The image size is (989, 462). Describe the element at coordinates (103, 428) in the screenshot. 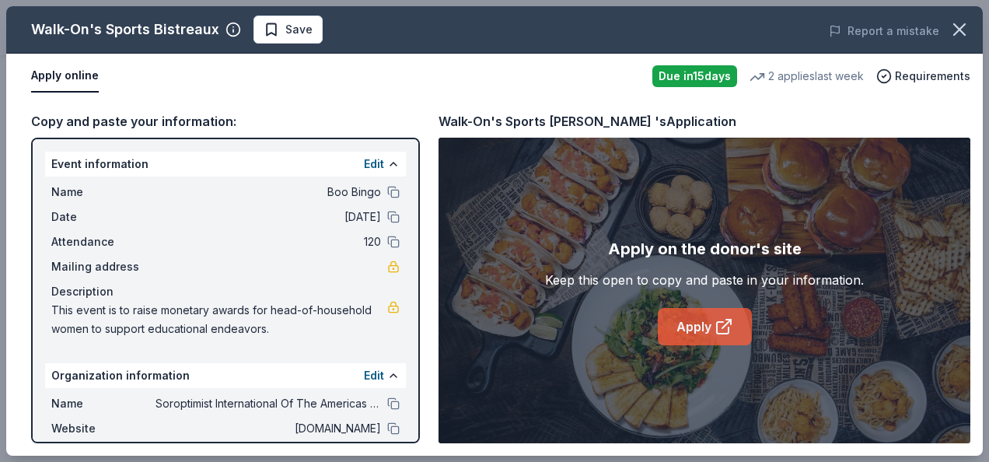

I see `span: Website` at that location.